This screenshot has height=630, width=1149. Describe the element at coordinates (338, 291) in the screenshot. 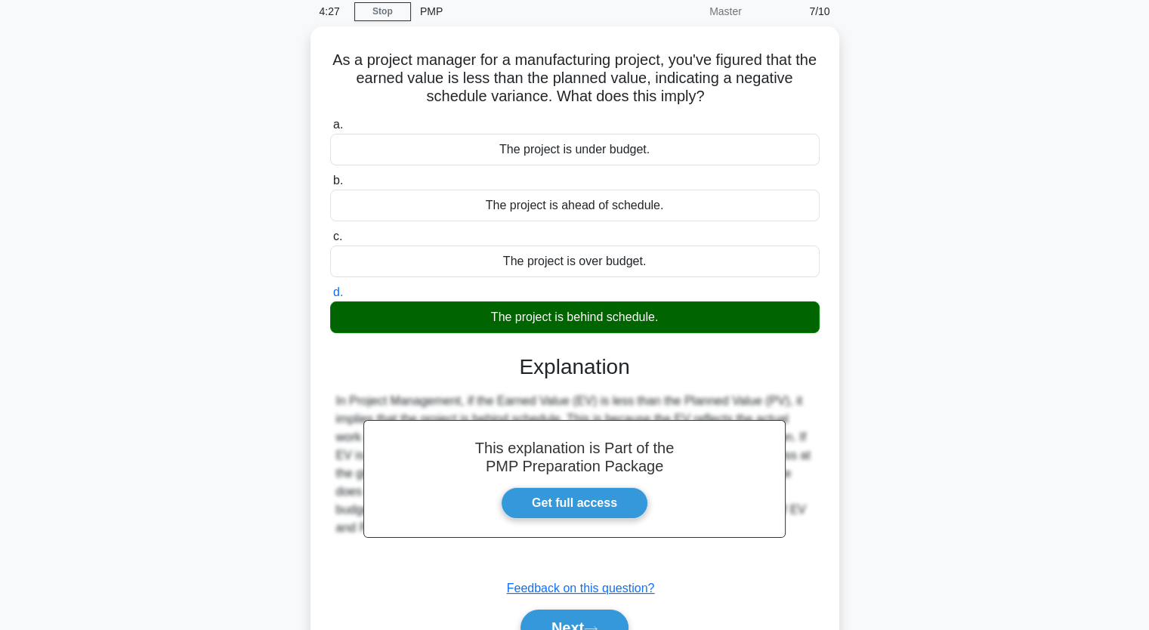

I see `span: d.` at that location.